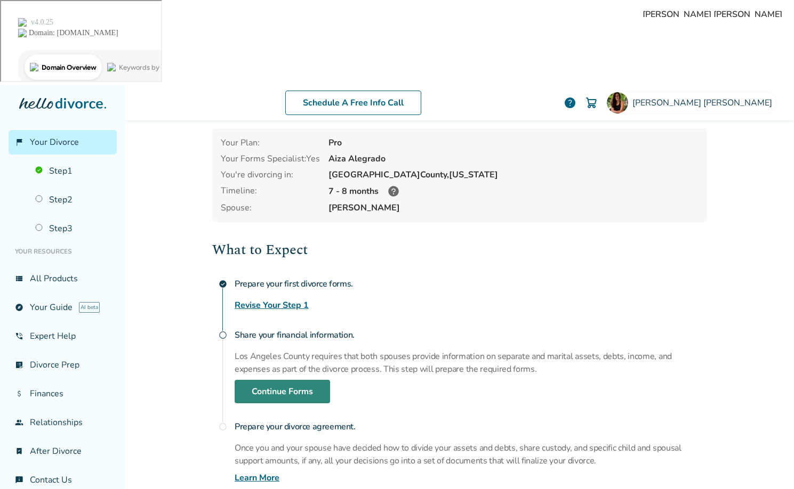  I want to click on a: Step3, so click(72, 229).